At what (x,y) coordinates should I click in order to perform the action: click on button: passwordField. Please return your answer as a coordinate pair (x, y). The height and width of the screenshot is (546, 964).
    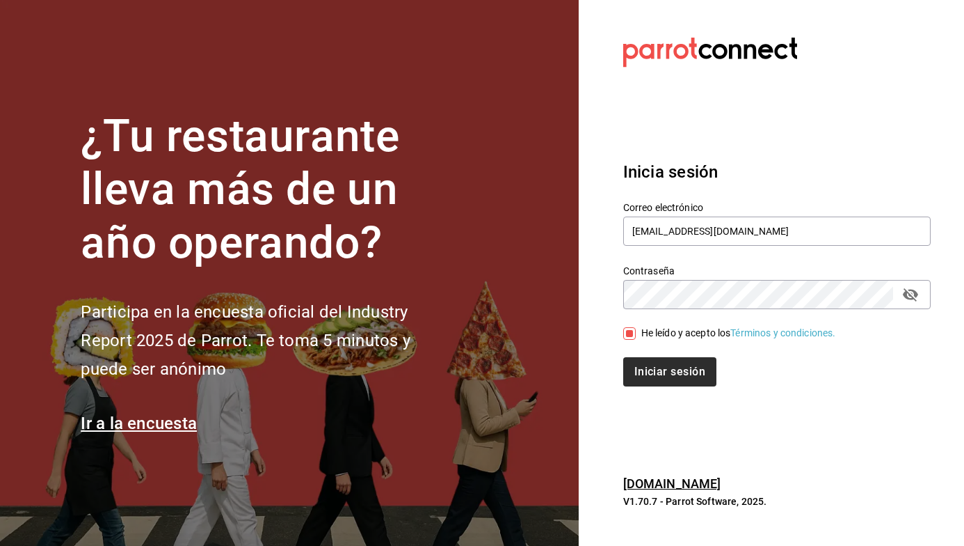
    Looking at the image, I should click on (911, 294).